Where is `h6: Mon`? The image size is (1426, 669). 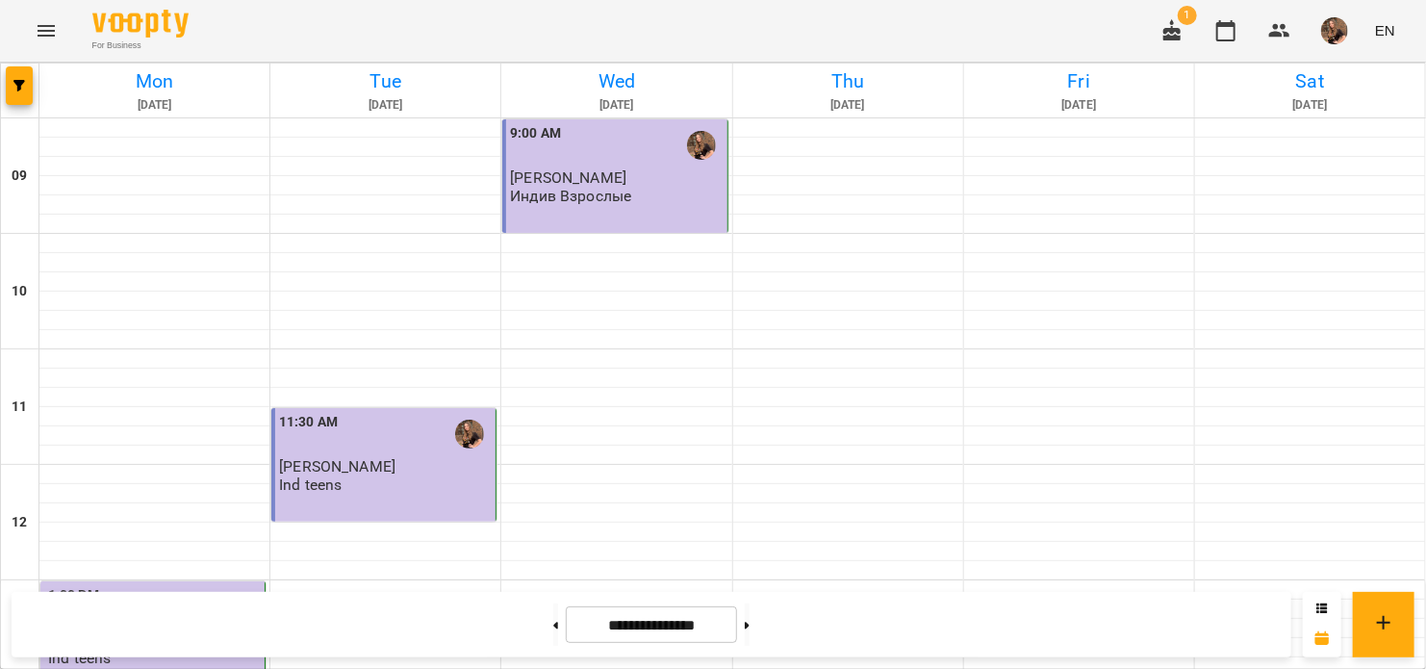 h6: Mon is located at coordinates (154, 81).